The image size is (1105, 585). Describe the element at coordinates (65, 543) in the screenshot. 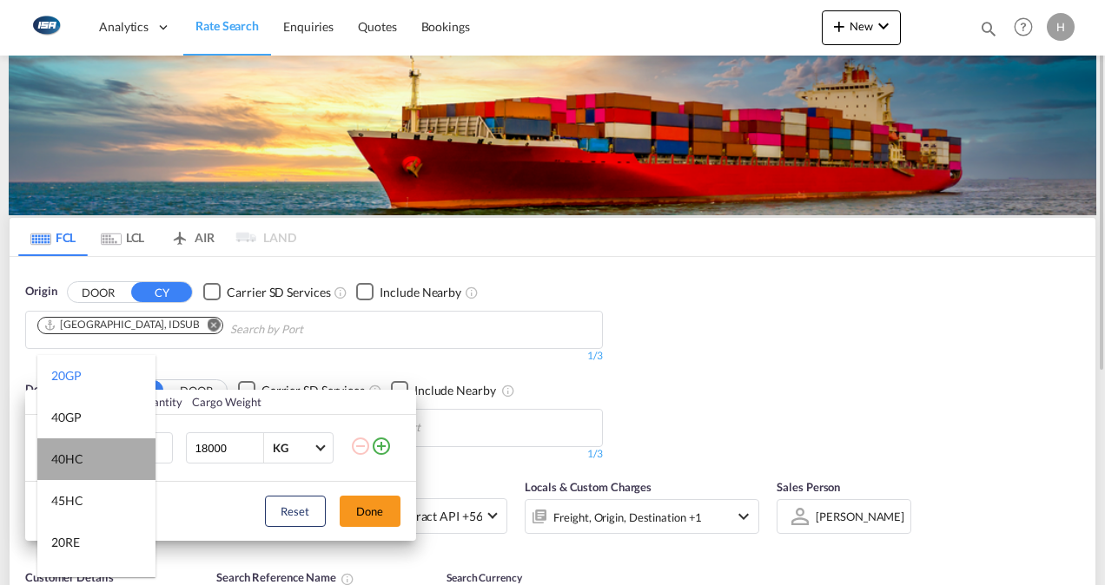

I see `div: 20RE` at that location.